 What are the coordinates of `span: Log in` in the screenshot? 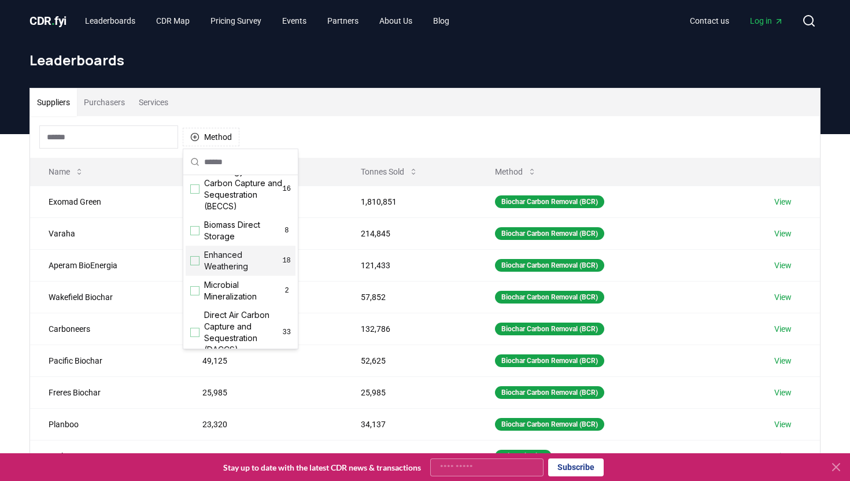 It's located at (767, 21).